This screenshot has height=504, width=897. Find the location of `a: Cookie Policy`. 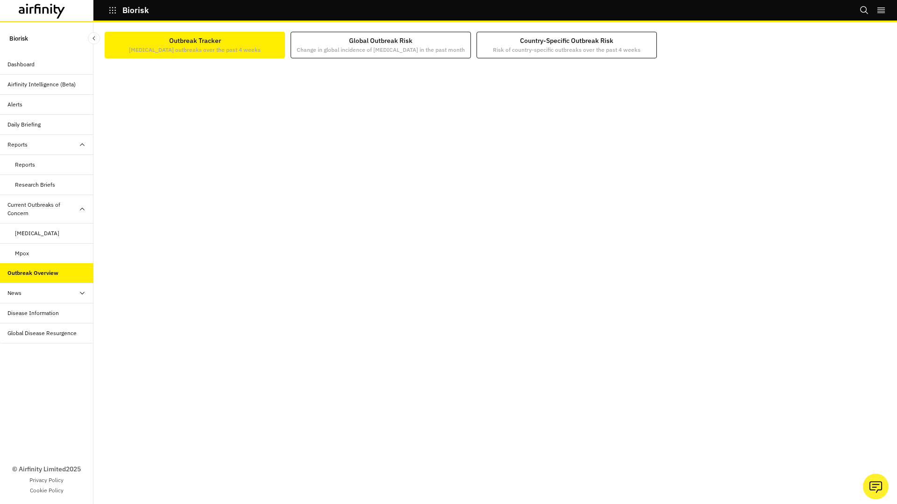

a: Cookie Policy is located at coordinates (47, 491).